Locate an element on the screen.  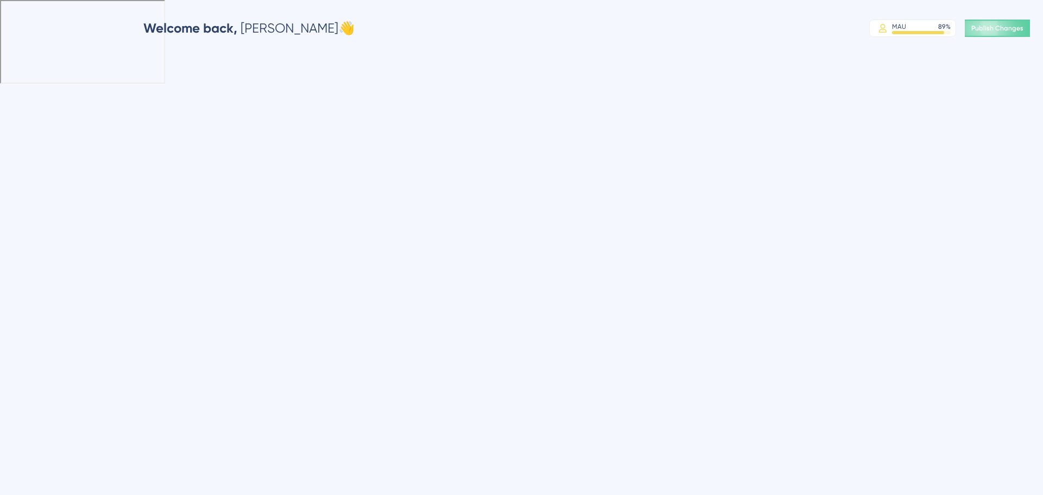
div: 89 % is located at coordinates (944, 27).